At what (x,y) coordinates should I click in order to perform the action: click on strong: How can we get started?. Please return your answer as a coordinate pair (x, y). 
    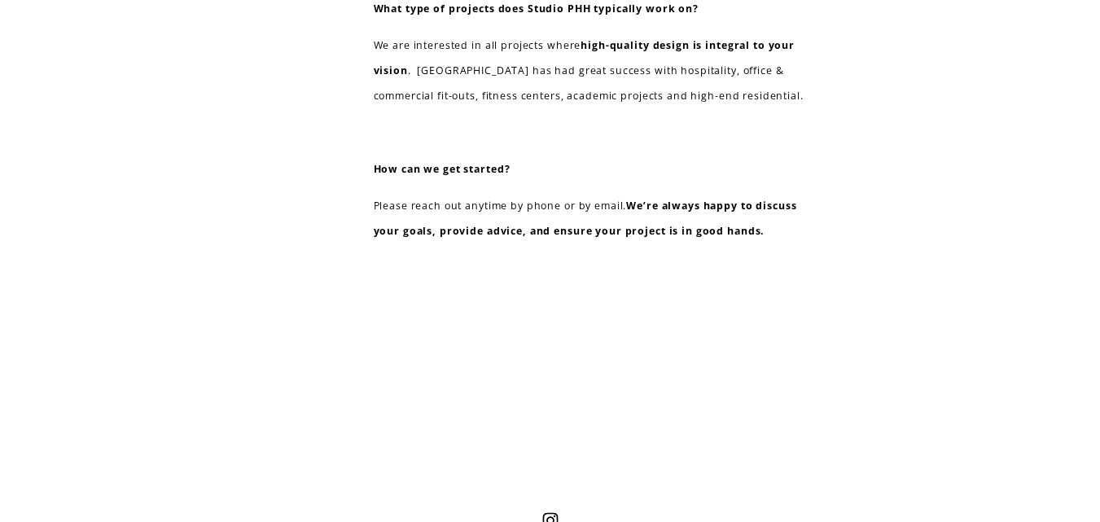
    Looking at the image, I should click on (442, 169).